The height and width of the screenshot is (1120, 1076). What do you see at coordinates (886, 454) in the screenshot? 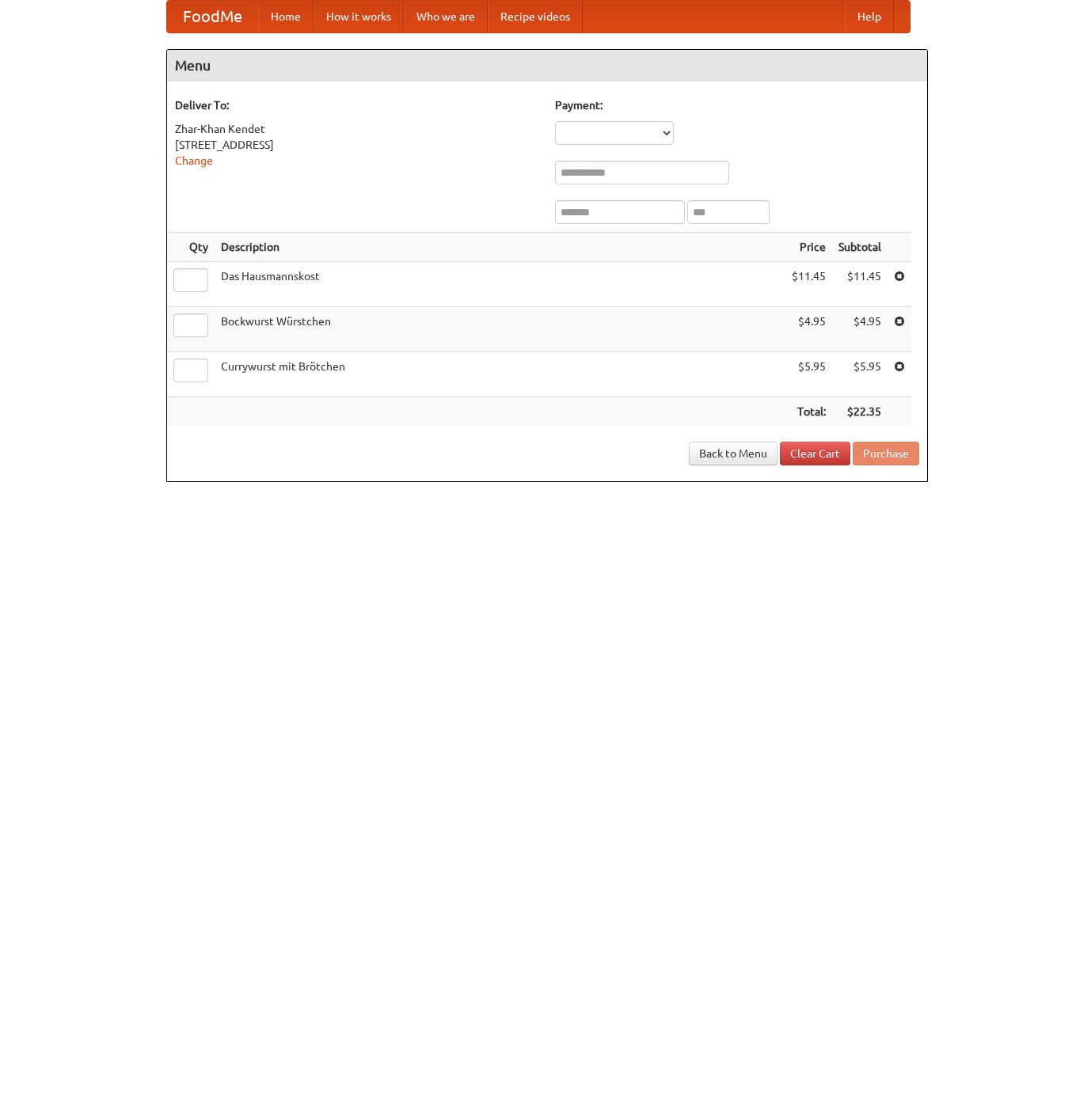
I see `button: Purchase` at bounding box center [886, 454].